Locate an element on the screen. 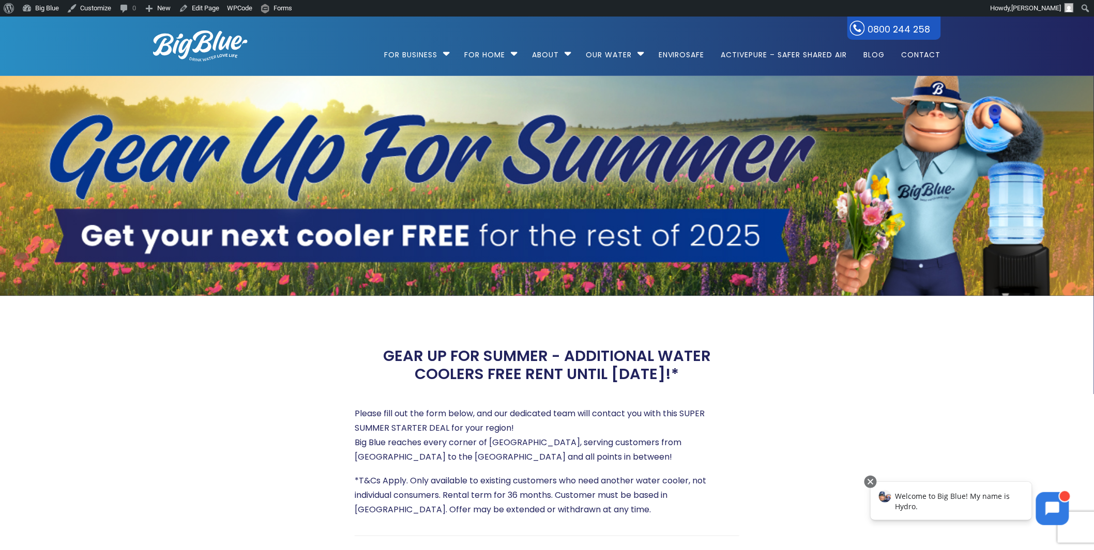 The height and width of the screenshot is (550, 1094). span: Welcome to Big Blue! My name is Hydro. is located at coordinates (93, 27).